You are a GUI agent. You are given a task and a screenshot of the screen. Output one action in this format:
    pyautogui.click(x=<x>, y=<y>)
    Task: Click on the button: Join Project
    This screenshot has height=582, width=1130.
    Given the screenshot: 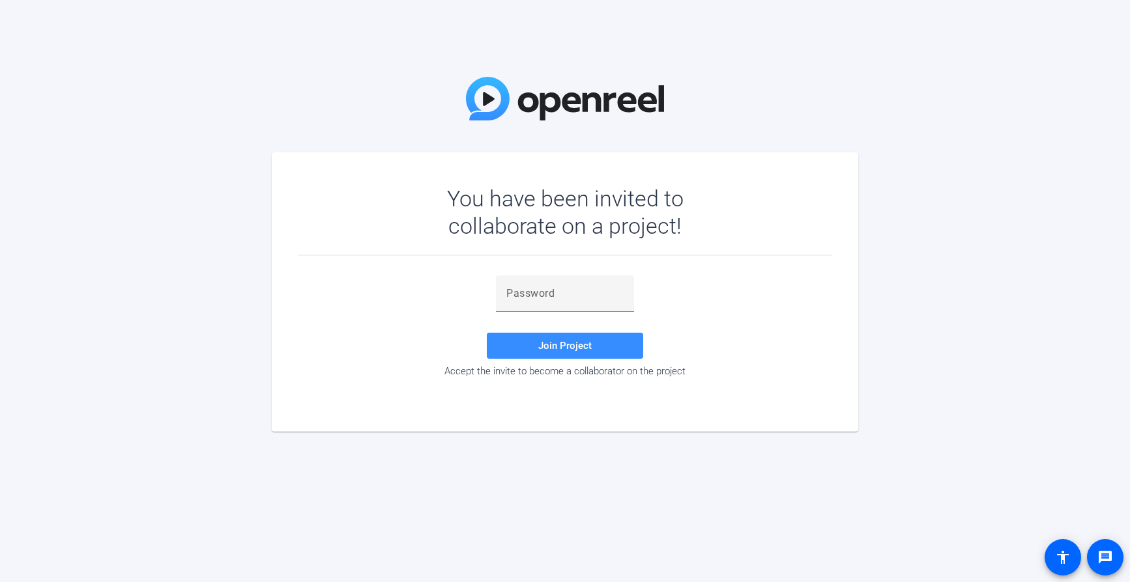 What is the action you would take?
    pyautogui.click(x=565, y=346)
    